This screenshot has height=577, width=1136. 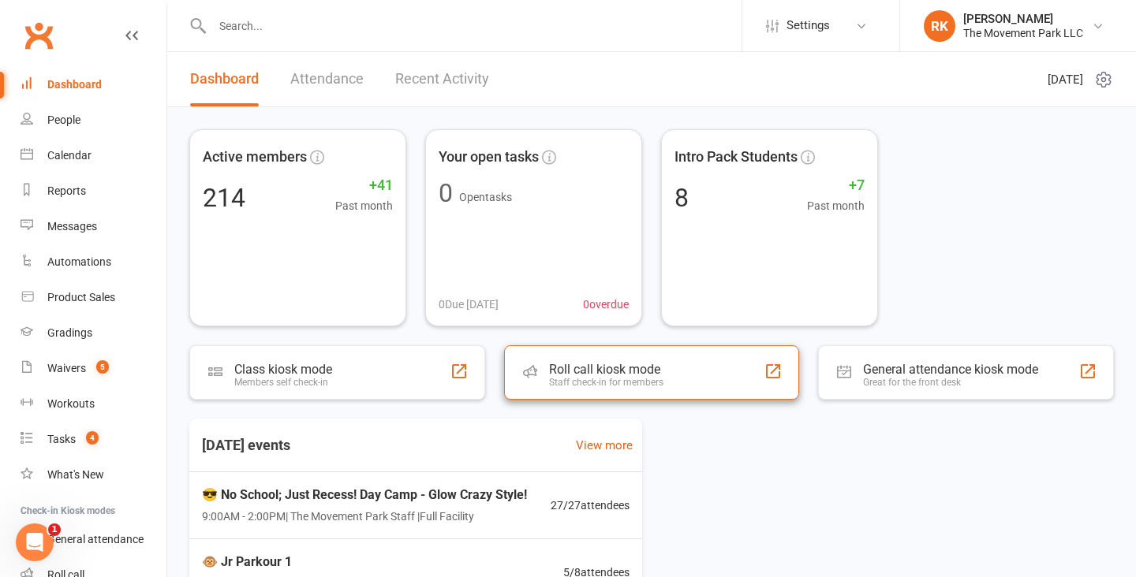 What do you see at coordinates (939, 26) in the screenshot?
I see `div: RK` at bounding box center [939, 26].